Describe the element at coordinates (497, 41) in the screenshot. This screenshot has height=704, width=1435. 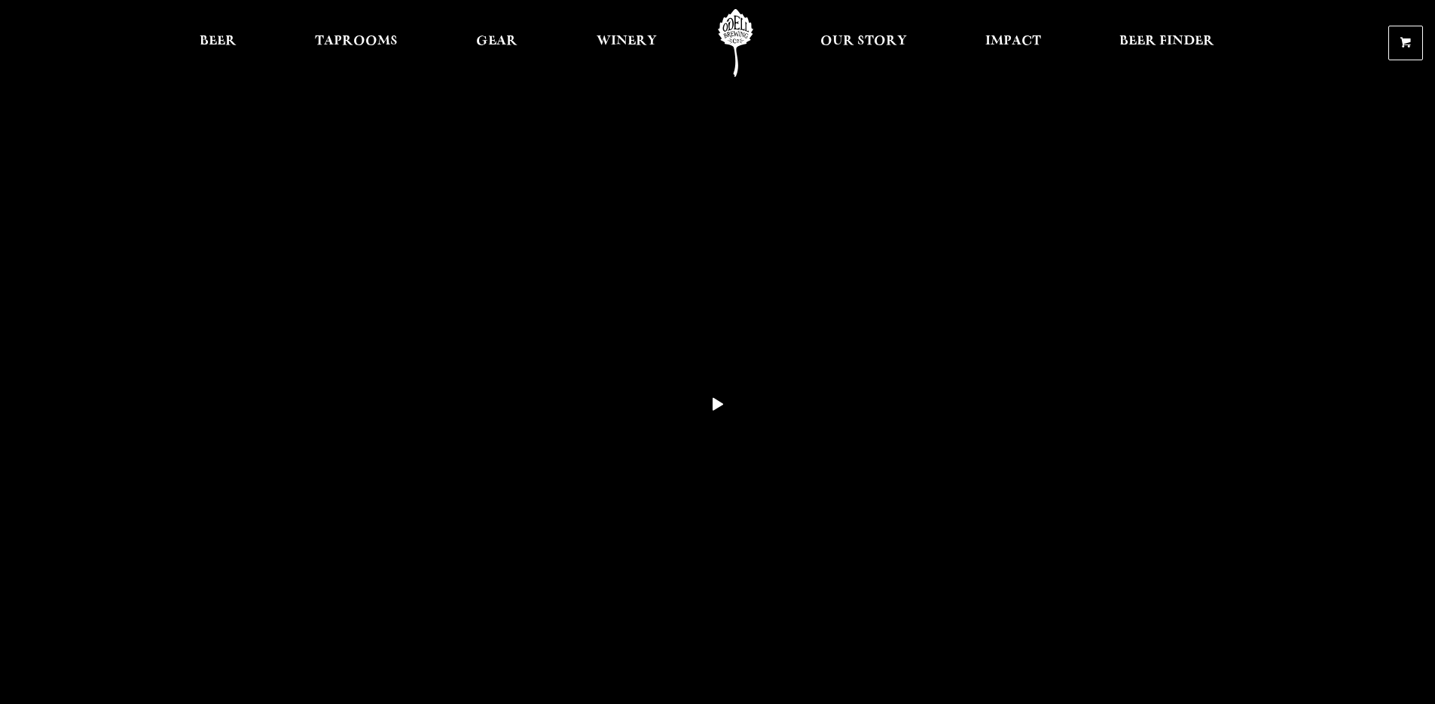
I see `span: Gear` at that location.